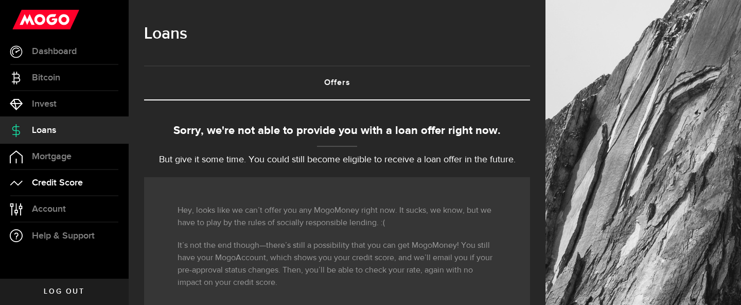  I want to click on ul: Tabs Navigation, so click(337, 83).